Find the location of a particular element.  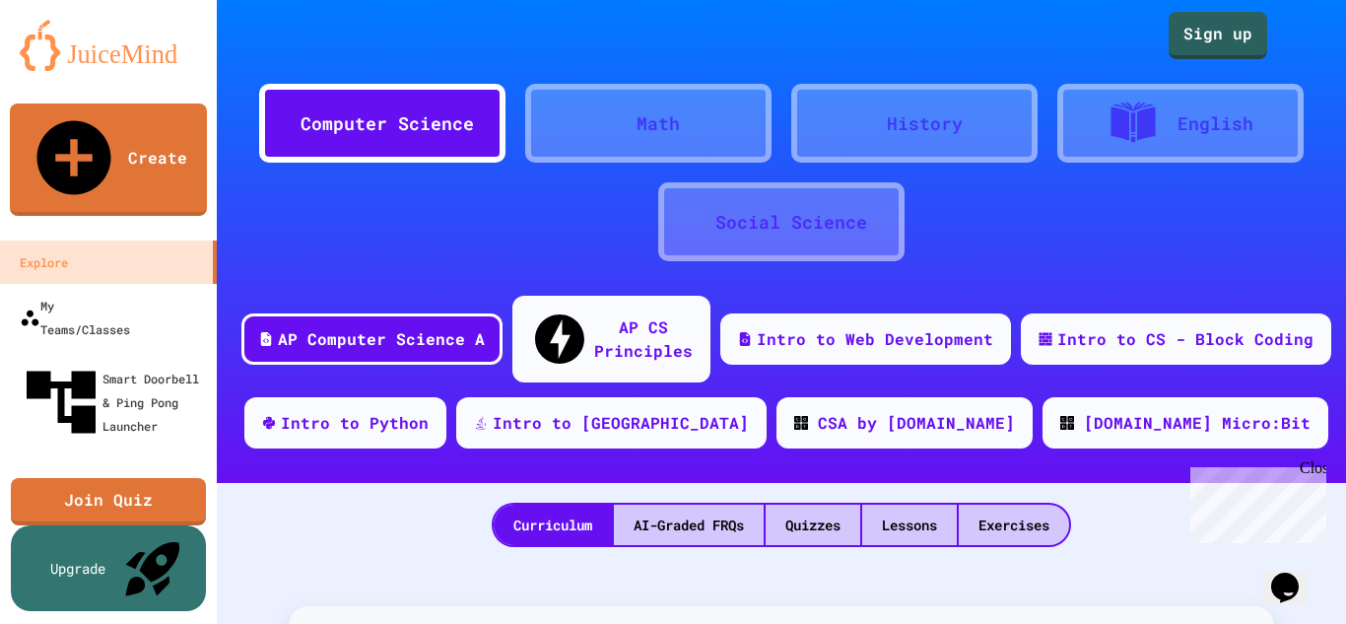

a: Create is located at coordinates (108, 160).